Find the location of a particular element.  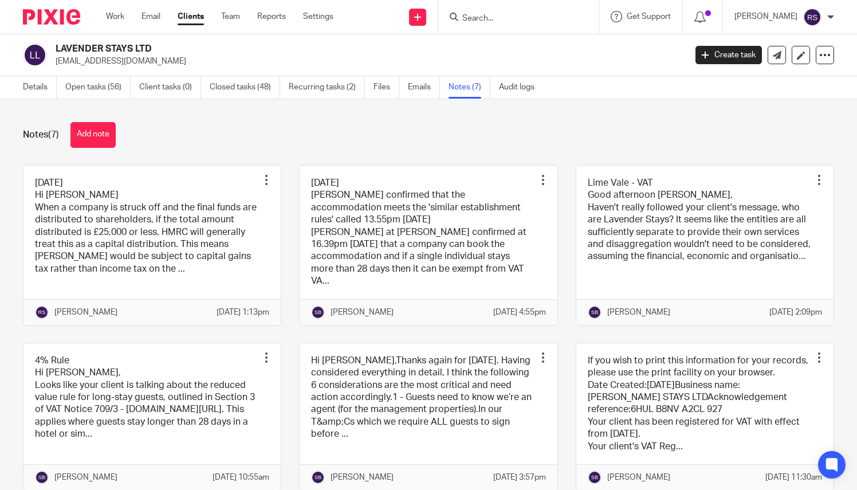

a: Clients is located at coordinates (191, 17).